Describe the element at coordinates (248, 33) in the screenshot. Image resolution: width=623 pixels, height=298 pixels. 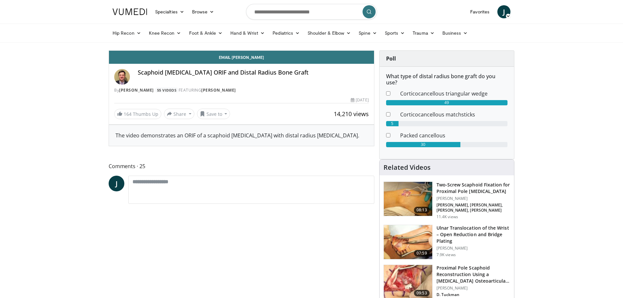
I see `a: Hand & Wrist` at that location.